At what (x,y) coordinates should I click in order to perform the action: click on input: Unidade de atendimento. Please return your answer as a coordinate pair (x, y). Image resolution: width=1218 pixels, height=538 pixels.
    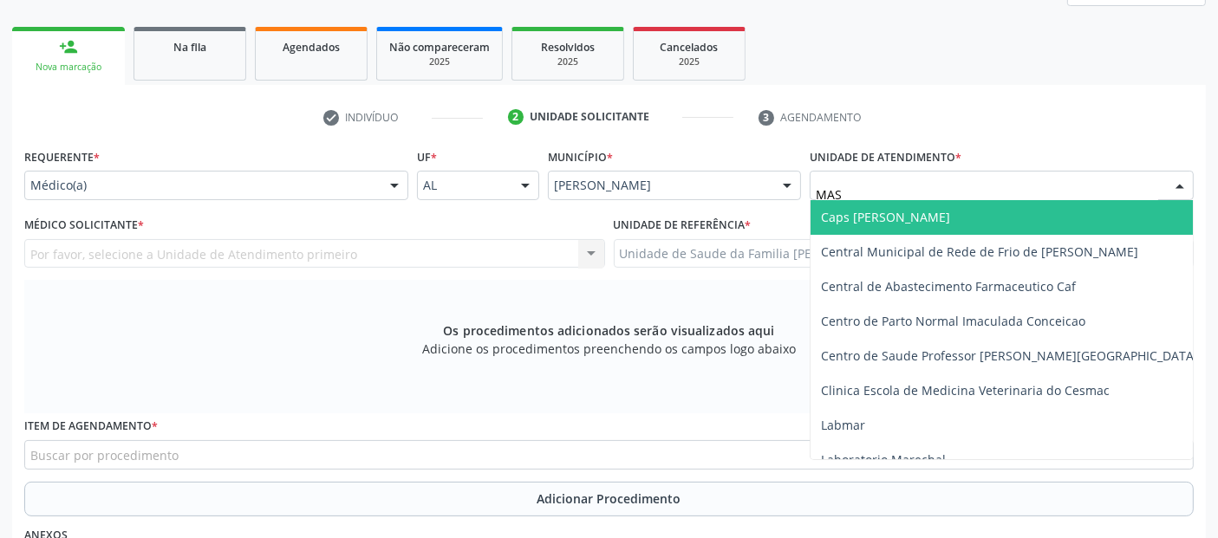
    Looking at the image, I should click on (986, 194).